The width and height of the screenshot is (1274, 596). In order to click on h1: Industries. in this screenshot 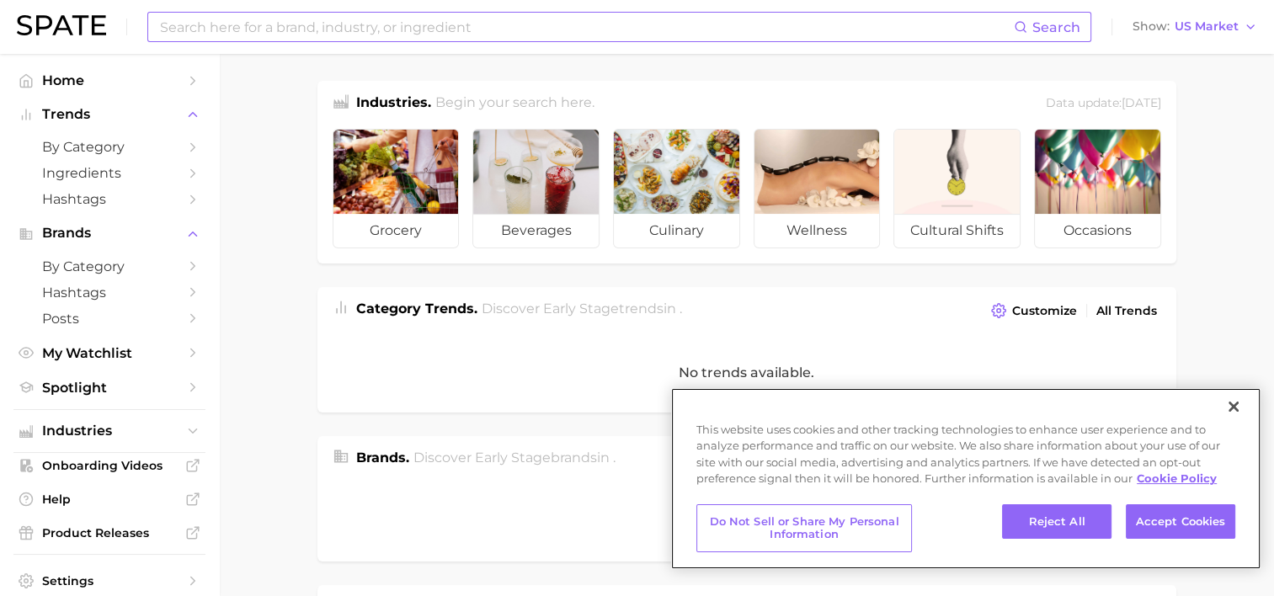, I will do `click(393, 104)`.